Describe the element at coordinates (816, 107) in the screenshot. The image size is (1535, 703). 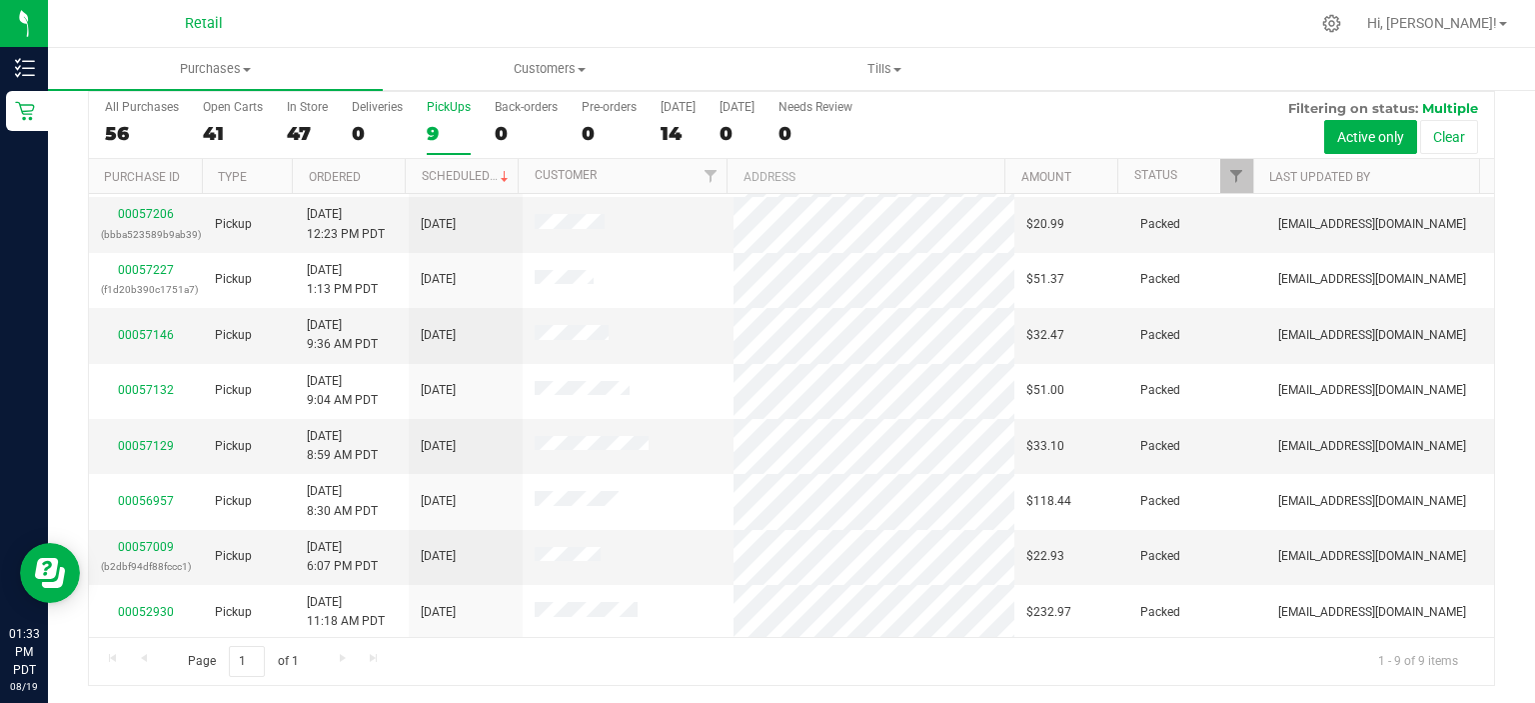
I see `div: Needs Review` at that location.